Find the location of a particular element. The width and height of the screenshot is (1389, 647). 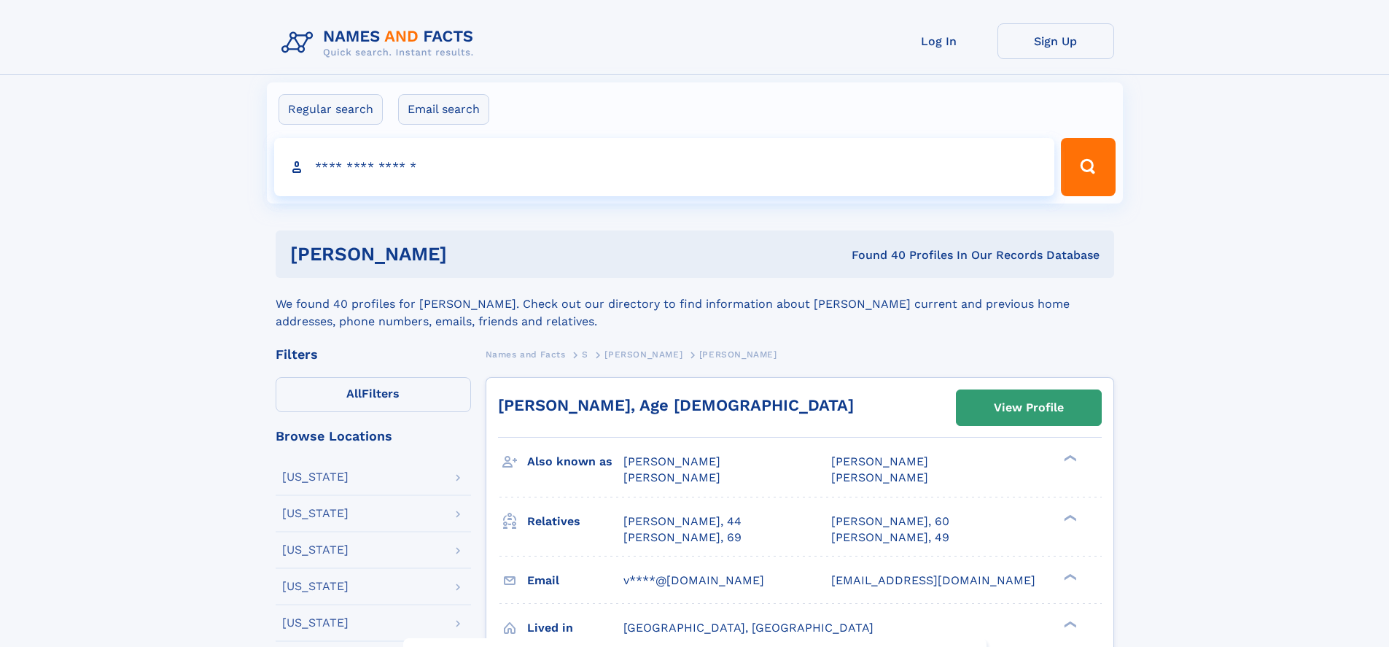

label: Filters is located at coordinates (373, 394).